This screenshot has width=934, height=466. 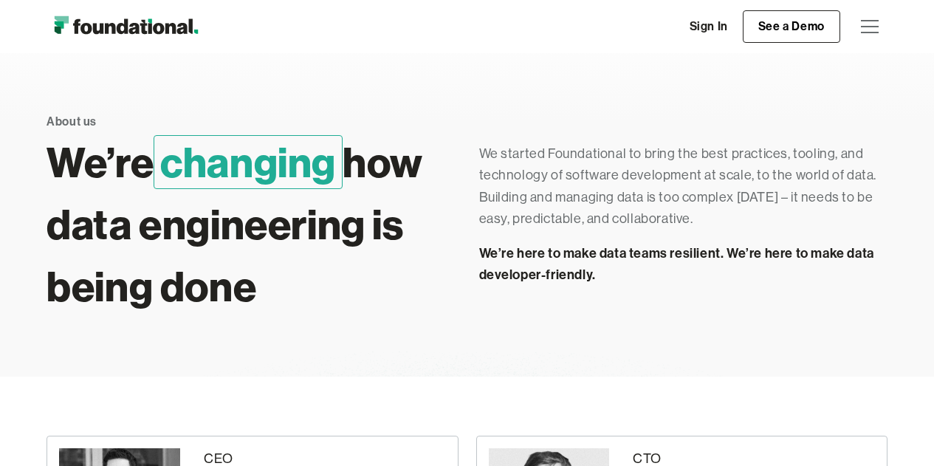 I want to click on a: home, so click(x=126, y=27).